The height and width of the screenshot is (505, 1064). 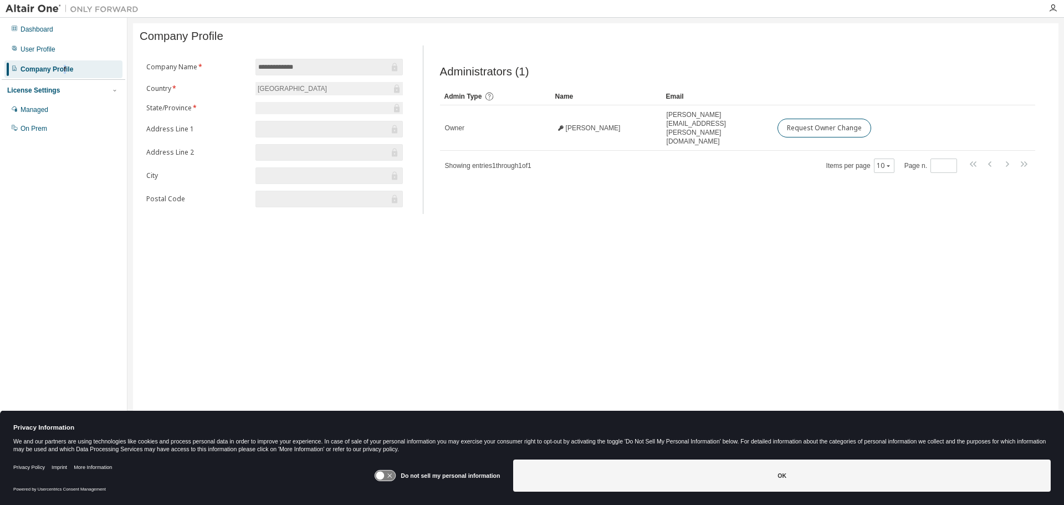 What do you see at coordinates (197, 199) in the screenshot?
I see `label: Postal Code` at bounding box center [197, 199].